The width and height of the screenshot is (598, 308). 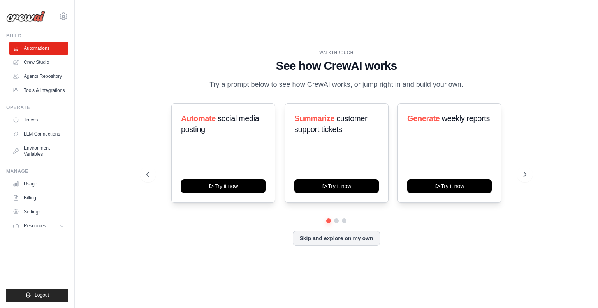 What do you see at coordinates (330, 124) in the screenshot?
I see `span: customer support tickets` at bounding box center [330, 124].